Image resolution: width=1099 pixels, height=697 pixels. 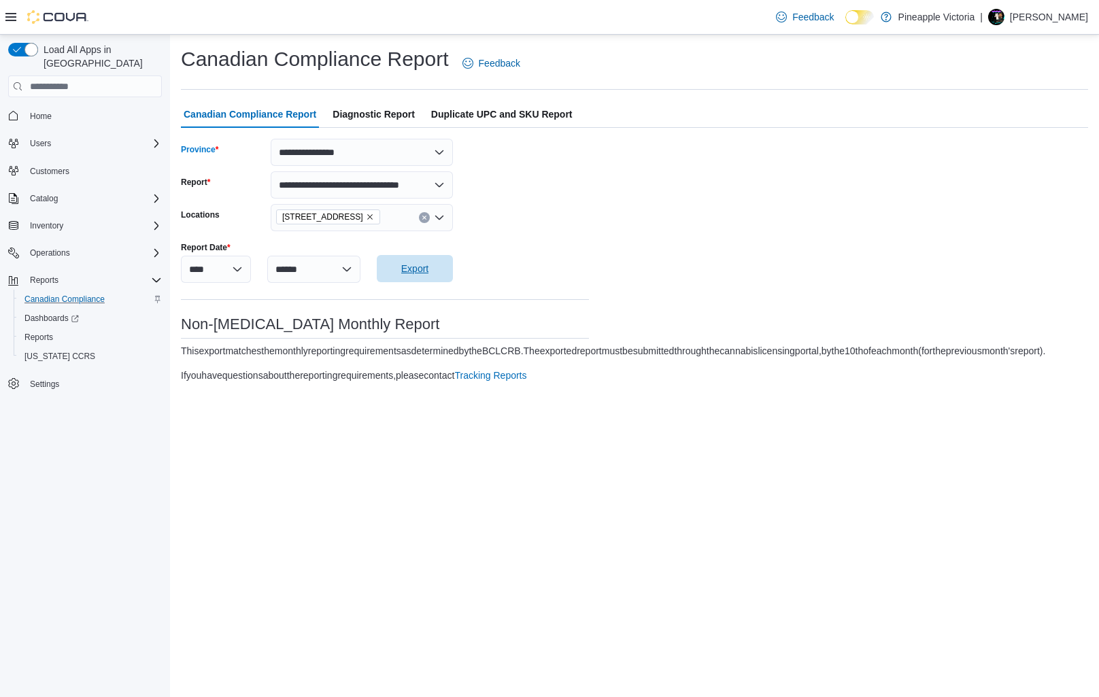 I want to click on button: Export, so click(x=415, y=269).